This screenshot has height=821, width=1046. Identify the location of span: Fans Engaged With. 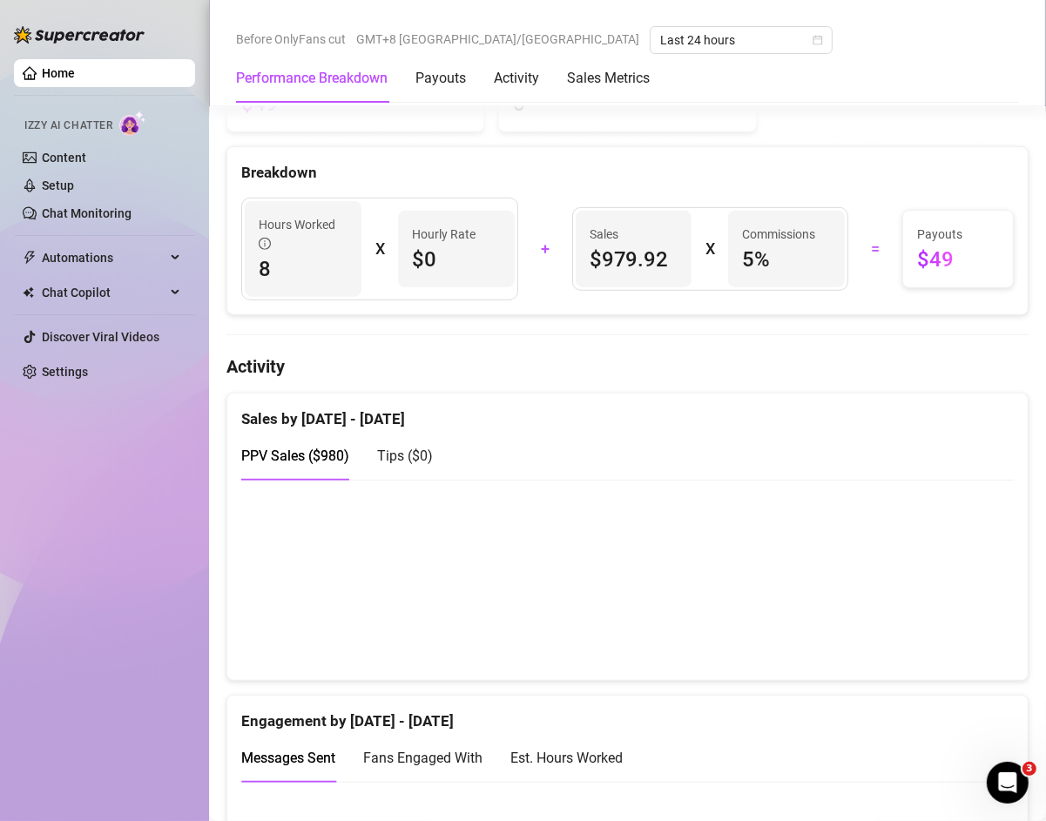
(422, 758).